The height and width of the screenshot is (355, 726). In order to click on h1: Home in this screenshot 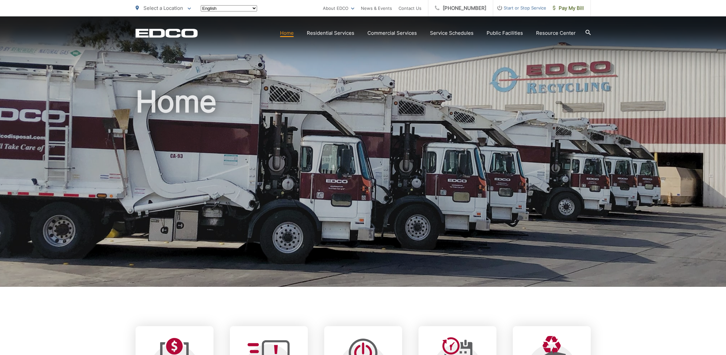, I will do `click(363, 189)`.